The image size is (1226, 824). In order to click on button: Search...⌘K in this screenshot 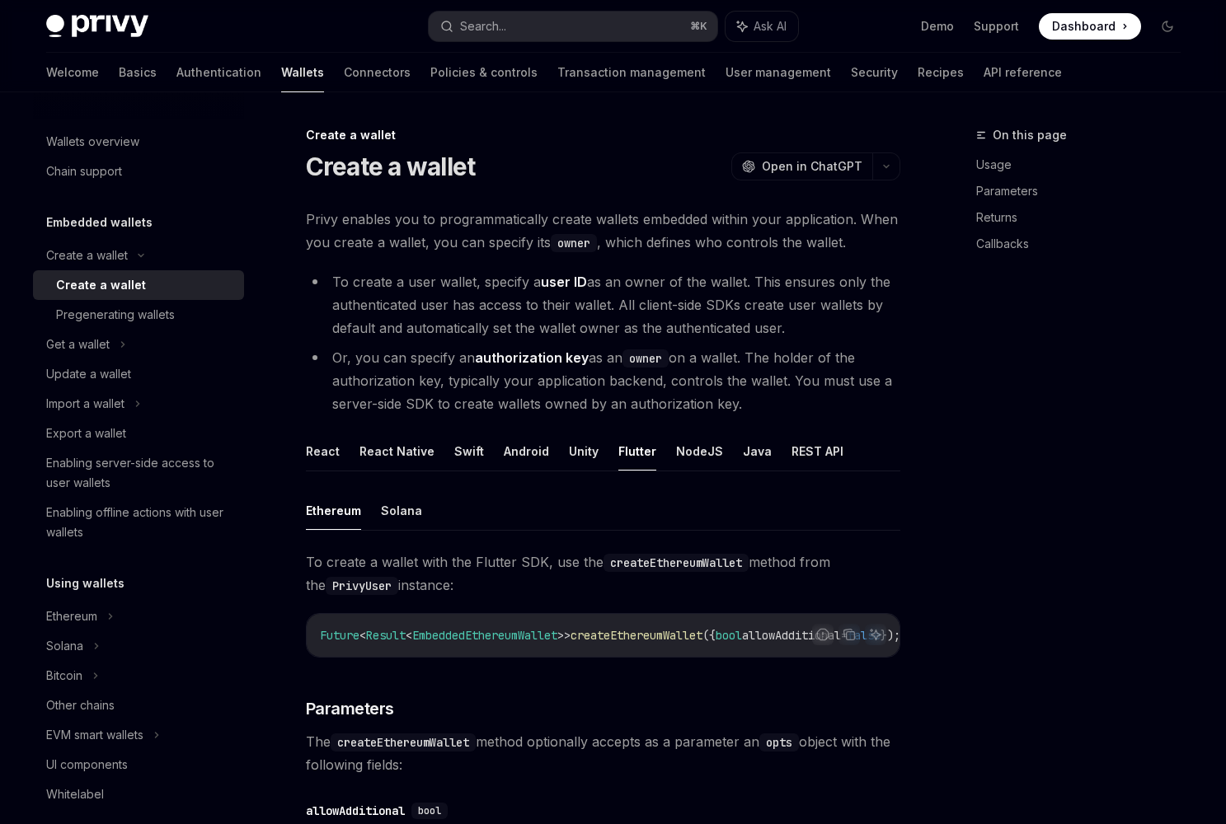, I will do `click(573, 26)`.